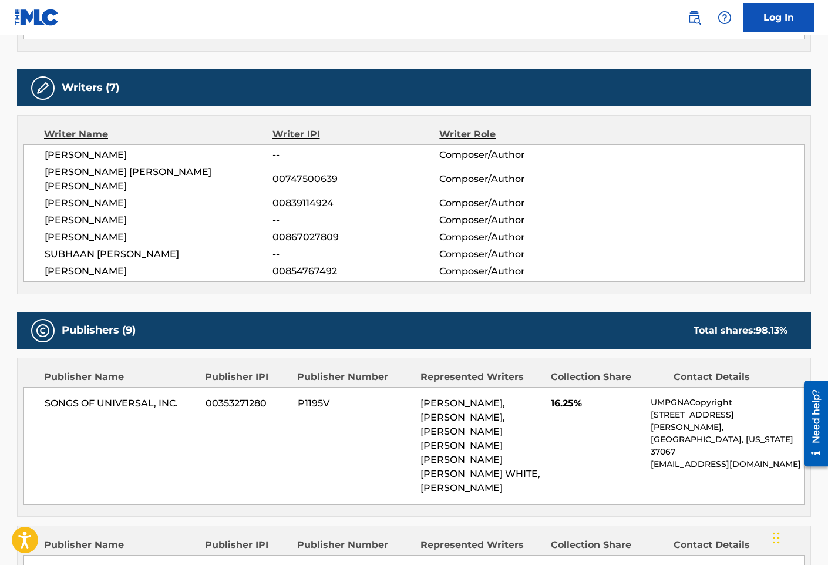 Image resolution: width=828 pixels, height=565 pixels. Describe the element at coordinates (596, 404) in the screenshot. I see `span: 16.25%` at that location.